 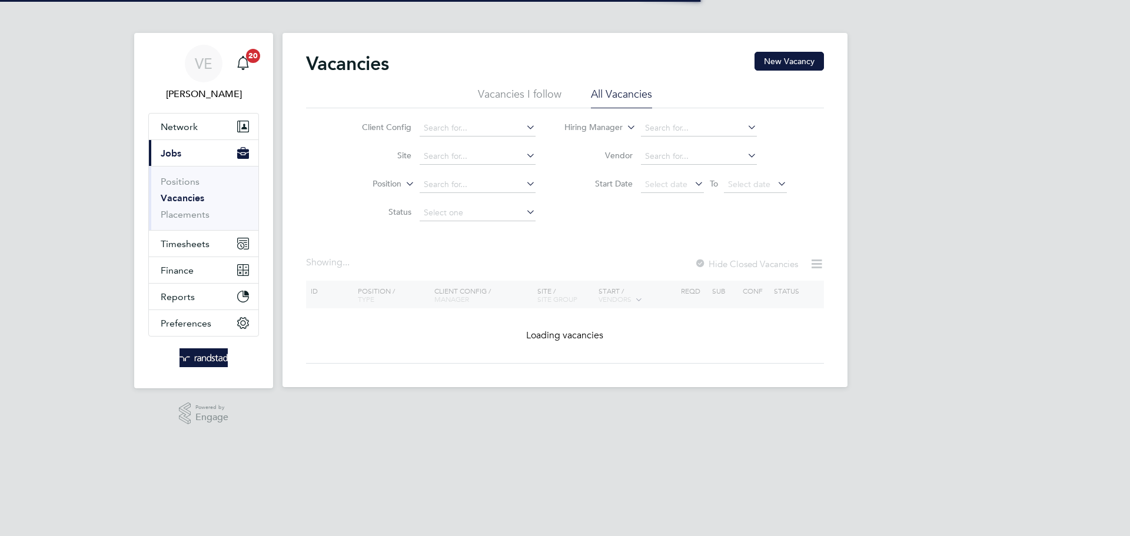 What do you see at coordinates (186, 323) in the screenshot?
I see `span: Preferences` at bounding box center [186, 323].